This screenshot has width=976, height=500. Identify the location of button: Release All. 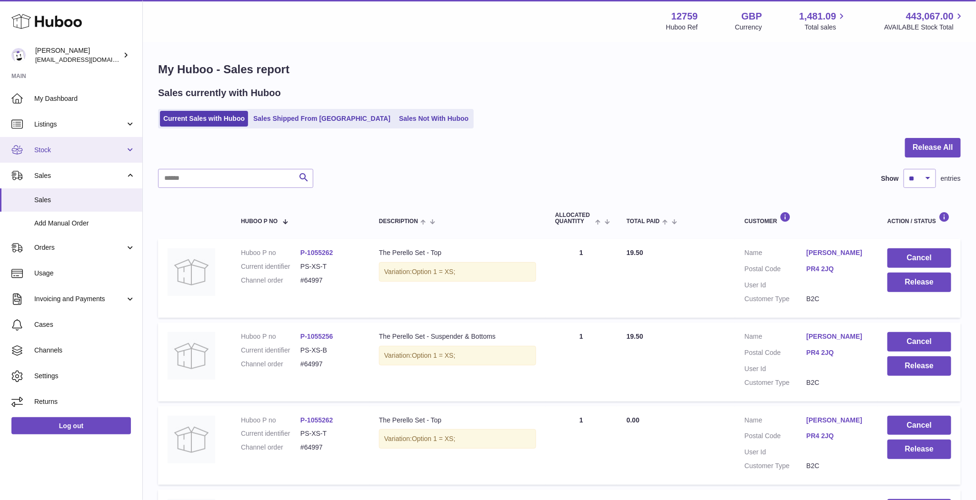
(933, 148).